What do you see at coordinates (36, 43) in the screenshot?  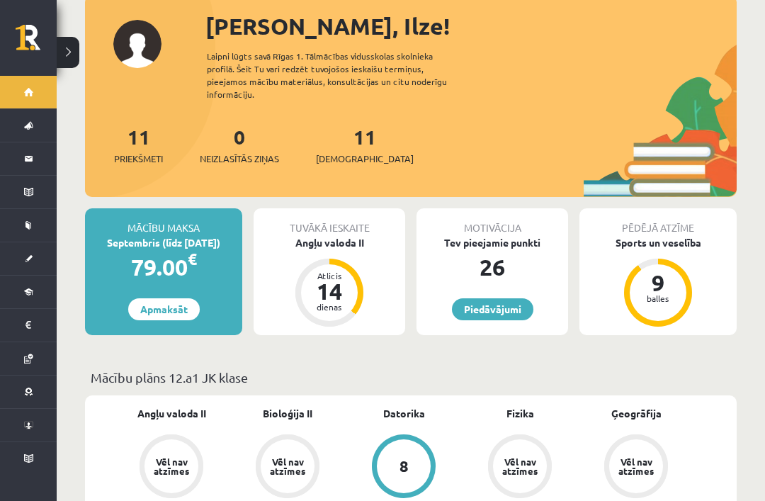 I see `a: Rīgas 1. Tālmācības vidusskola` at bounding box center [36, 43].